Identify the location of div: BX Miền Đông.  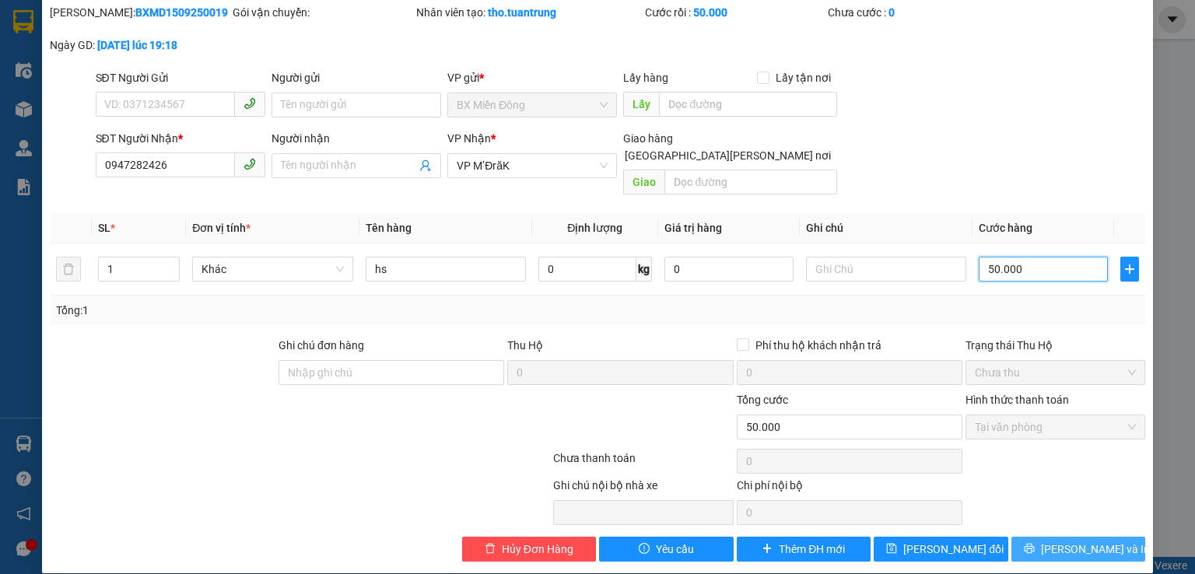
(75, 32).